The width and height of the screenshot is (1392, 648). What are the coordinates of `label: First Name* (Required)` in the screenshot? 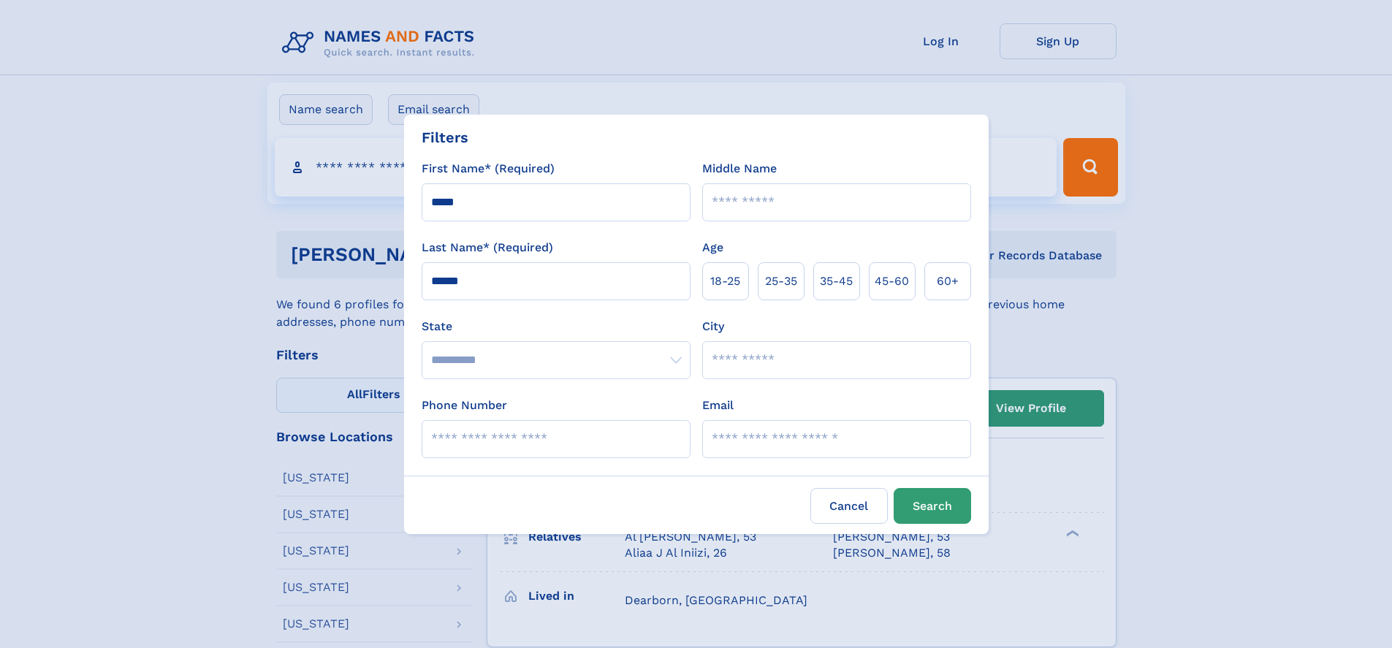 It's located at (488, 169).